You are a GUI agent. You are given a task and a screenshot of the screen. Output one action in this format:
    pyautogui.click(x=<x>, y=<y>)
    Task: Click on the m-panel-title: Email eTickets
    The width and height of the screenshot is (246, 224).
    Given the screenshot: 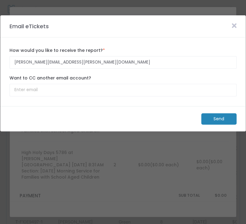 What is the action you would take?
    pyautogui.click(x=29, y=26)
    